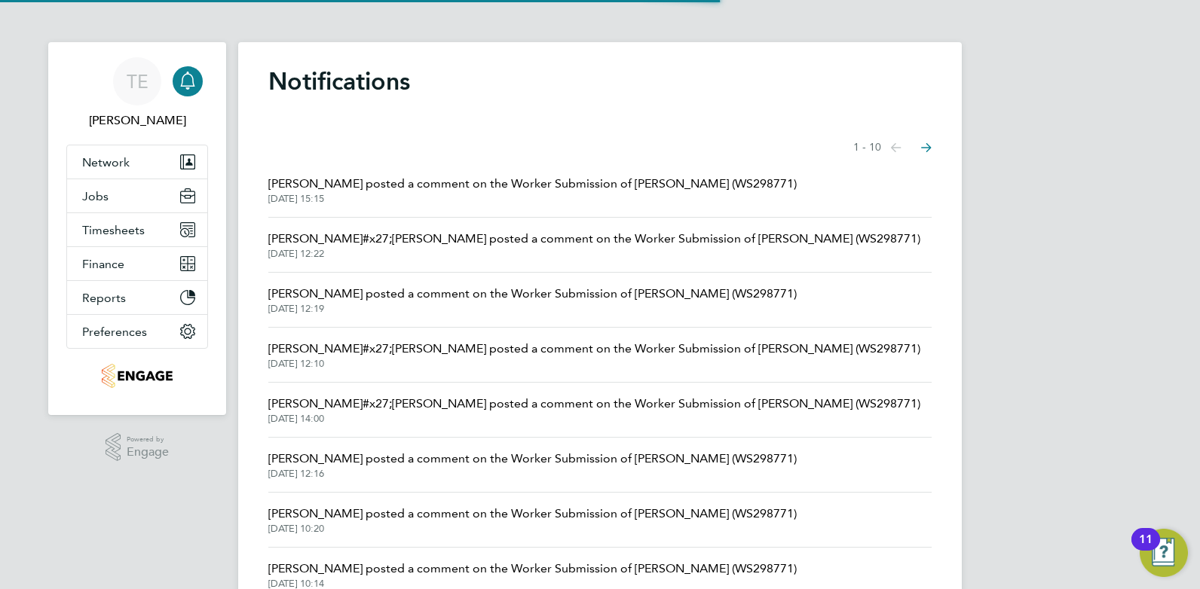 The height and width of the screenshot is (589, 1200). I want to click on h1: Notifications, so click(600, 81).